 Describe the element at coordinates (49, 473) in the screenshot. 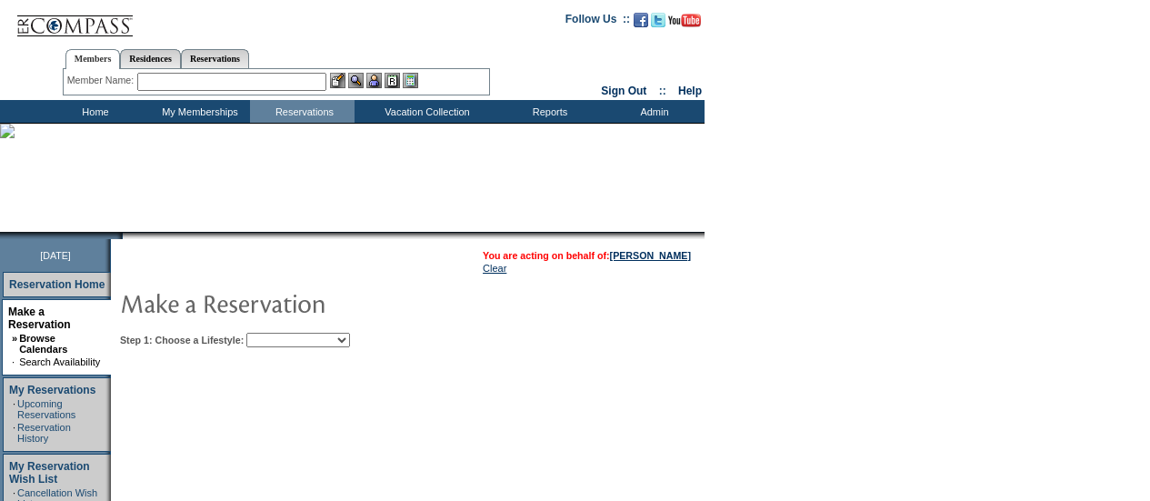

I see `a: My Reservation Wish List` at that location.